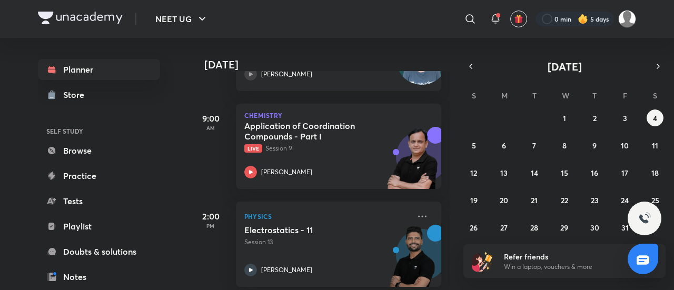 Image resolution: width=674 pixels, height=290 pixels. What do you see at coordinates (655, 118) in the screenshot?
I see `abbr: October 4, 2025` at bounding box center [655, 118].